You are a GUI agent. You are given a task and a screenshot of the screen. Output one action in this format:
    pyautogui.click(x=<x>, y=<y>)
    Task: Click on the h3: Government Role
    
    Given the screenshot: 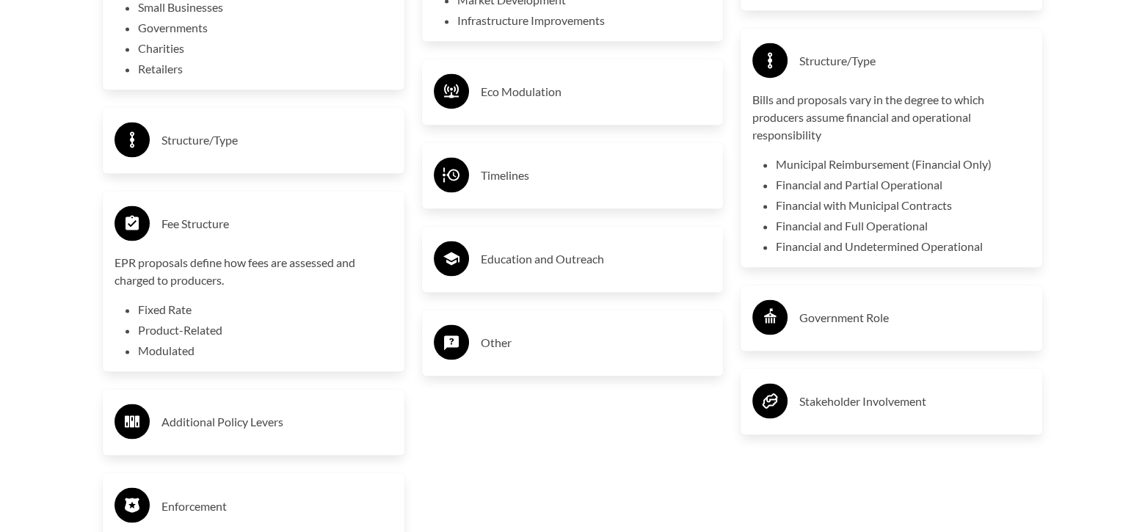 What is the action you would take?
    pyautogui.click(x=914, y=318)
    